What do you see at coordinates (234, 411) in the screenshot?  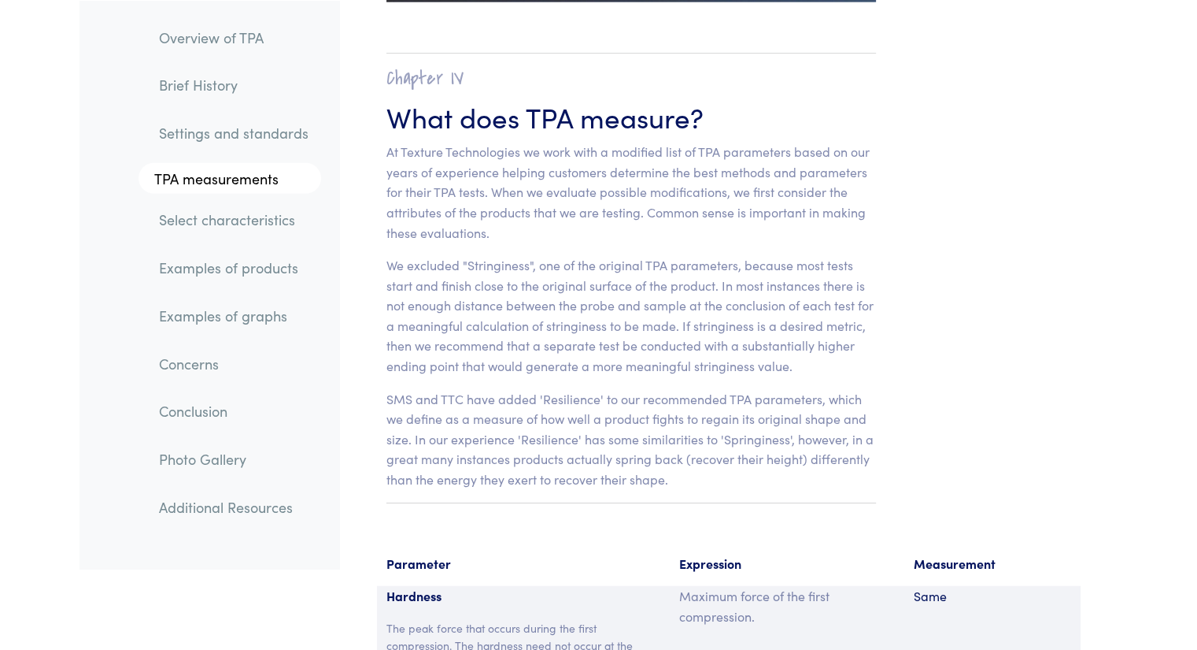 I see `a: Conclusion` at bounding box center [234, 411].